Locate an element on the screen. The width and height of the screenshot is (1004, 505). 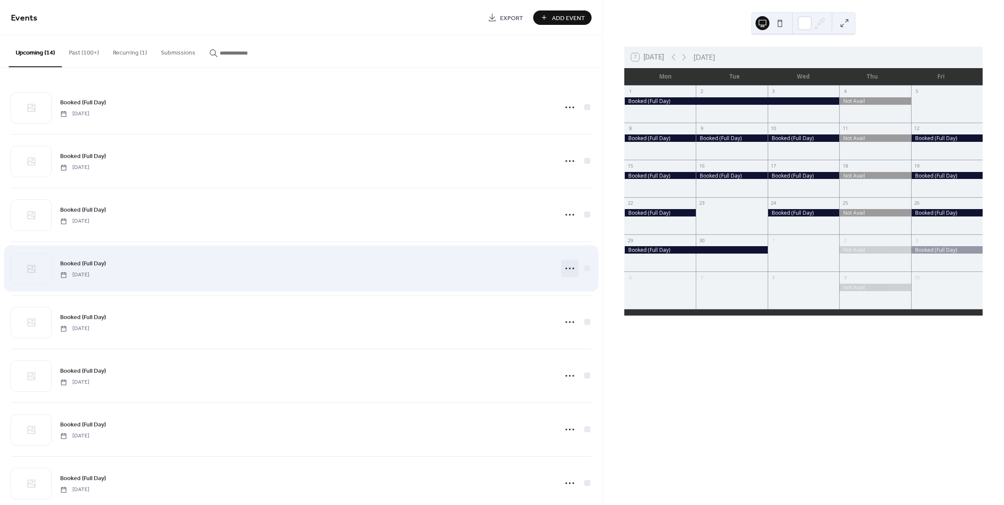
div: 23 is located at coordinates (702, 203).